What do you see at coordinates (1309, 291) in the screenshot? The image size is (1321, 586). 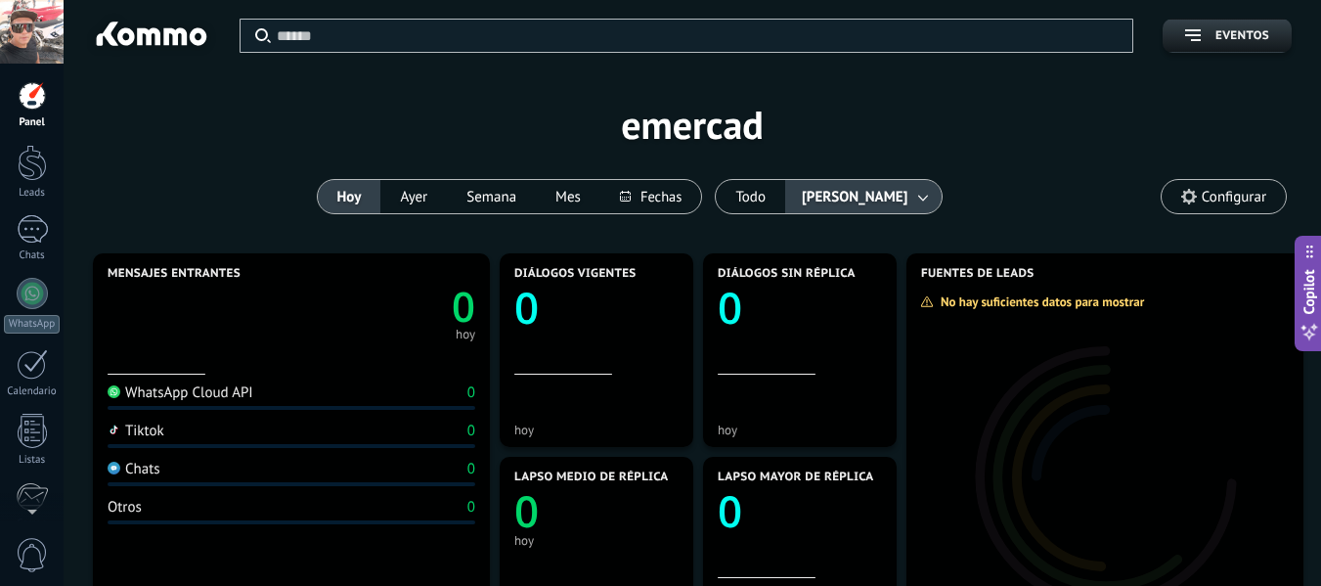 I see `span: Copilot` at bounding box center [1309, 291].